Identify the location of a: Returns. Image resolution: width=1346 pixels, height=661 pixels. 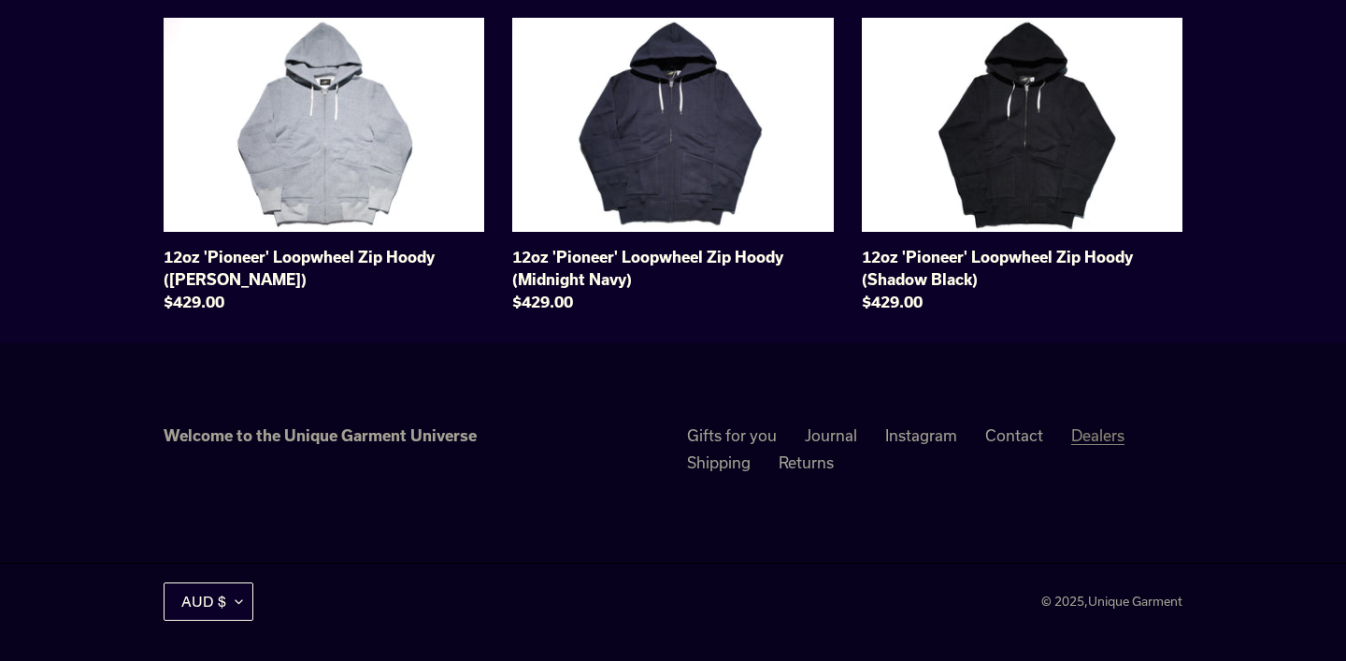
(806, 462).